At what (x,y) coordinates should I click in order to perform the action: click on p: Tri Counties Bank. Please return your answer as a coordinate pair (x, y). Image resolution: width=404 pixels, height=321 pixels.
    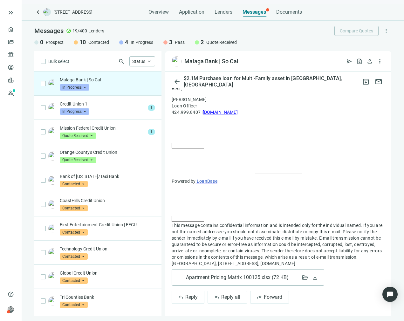
    Looking at the image, I should click on (107, 297).